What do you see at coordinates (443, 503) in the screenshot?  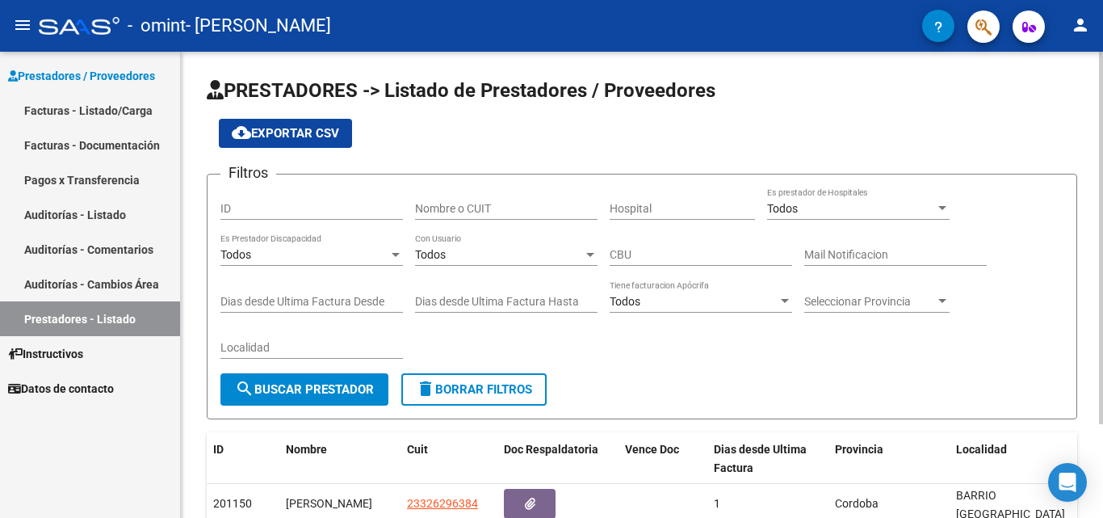 I see `span: 23326296384` at bounding box center [443, 503].